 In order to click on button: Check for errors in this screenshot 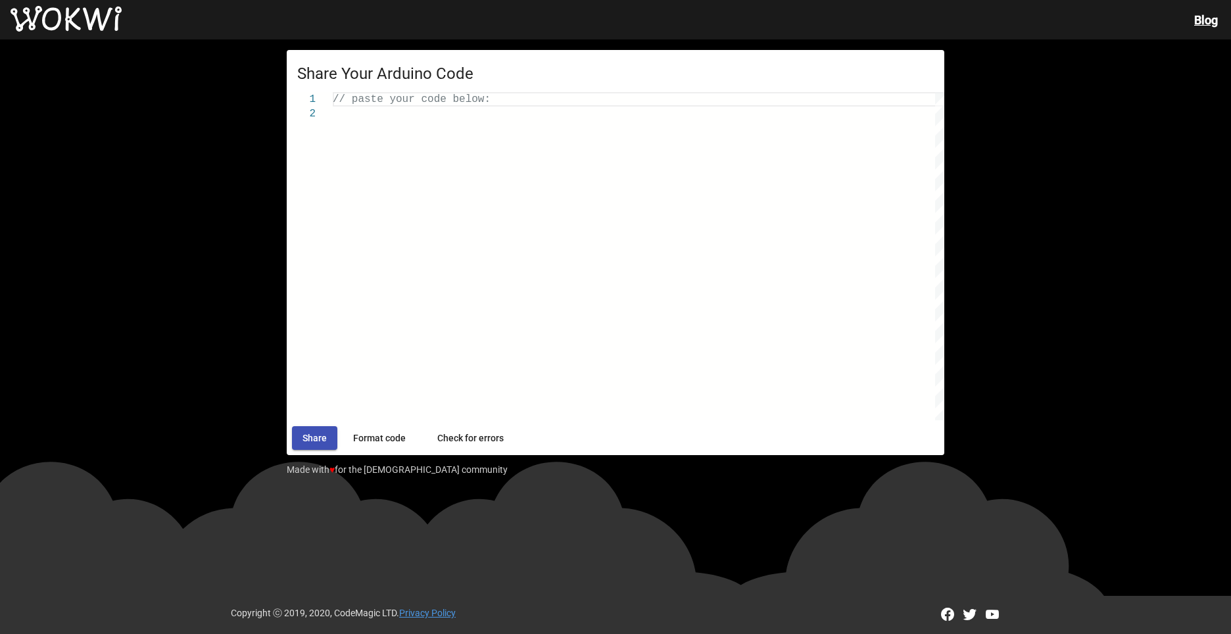, I will do `click(470, 438)`.